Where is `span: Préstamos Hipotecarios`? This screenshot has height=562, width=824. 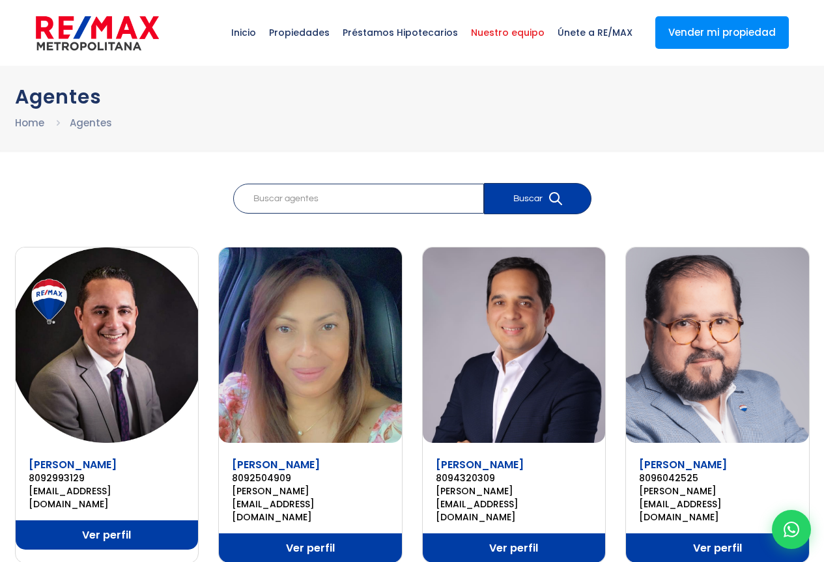
span: Préstamos Hipotecarios is located at coordinates (400, 33).